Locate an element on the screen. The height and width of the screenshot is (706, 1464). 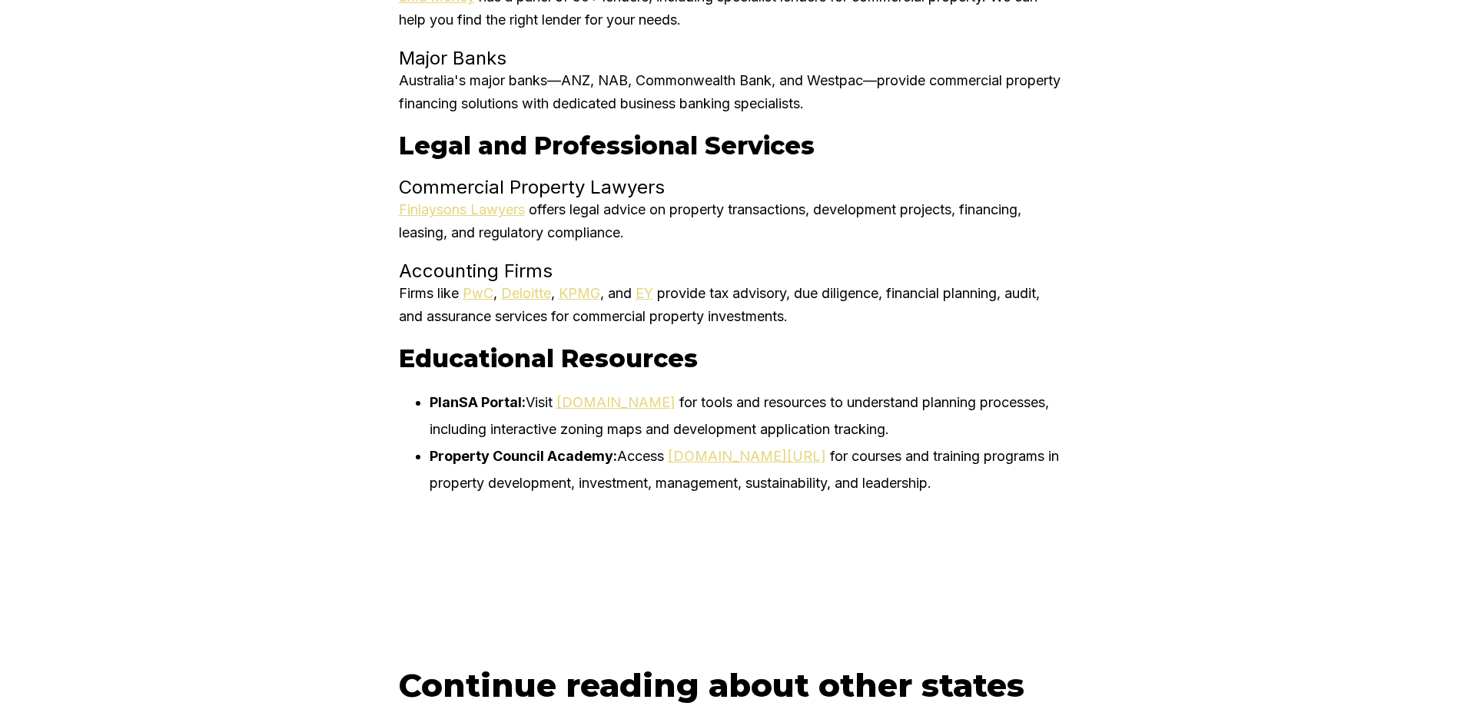
p: Firms like , , , and provide tax advisory, due diligence, financial planning, audit, and assuranc... is located at coordinates (733, 305).